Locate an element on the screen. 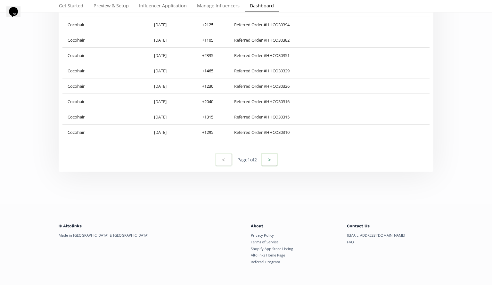  div: Referred Order #HHCO30351 is located at coordinates (262, 55).